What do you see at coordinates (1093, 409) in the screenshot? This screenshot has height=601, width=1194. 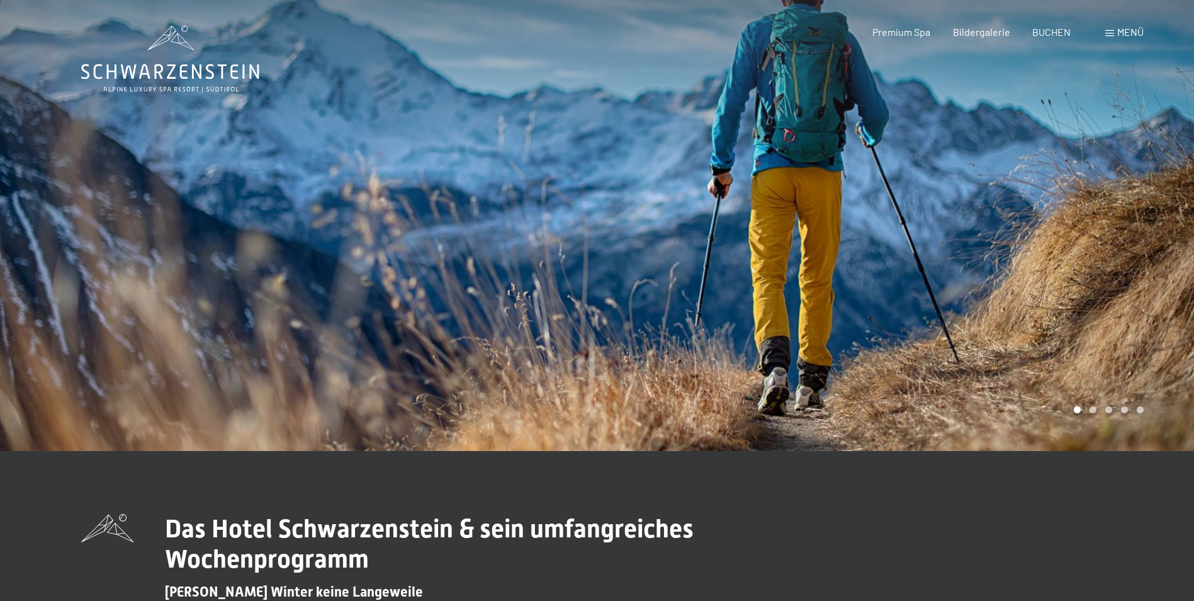 I see `div: Carousel Page 2` at bounding box center [1093, 409].